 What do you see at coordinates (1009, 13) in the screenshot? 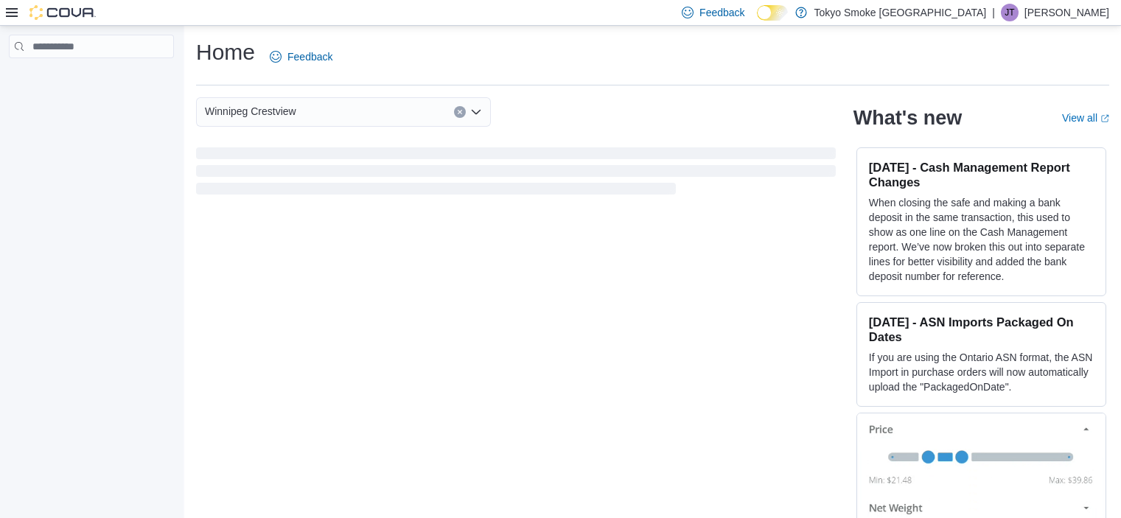
I see `span: JT` at bounding box center [1009, 13].